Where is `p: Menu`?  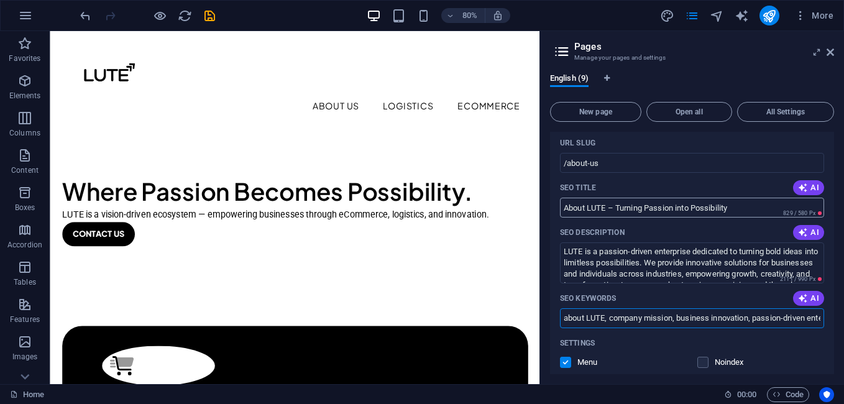 p: Menu is located at coordinates (597, 362).